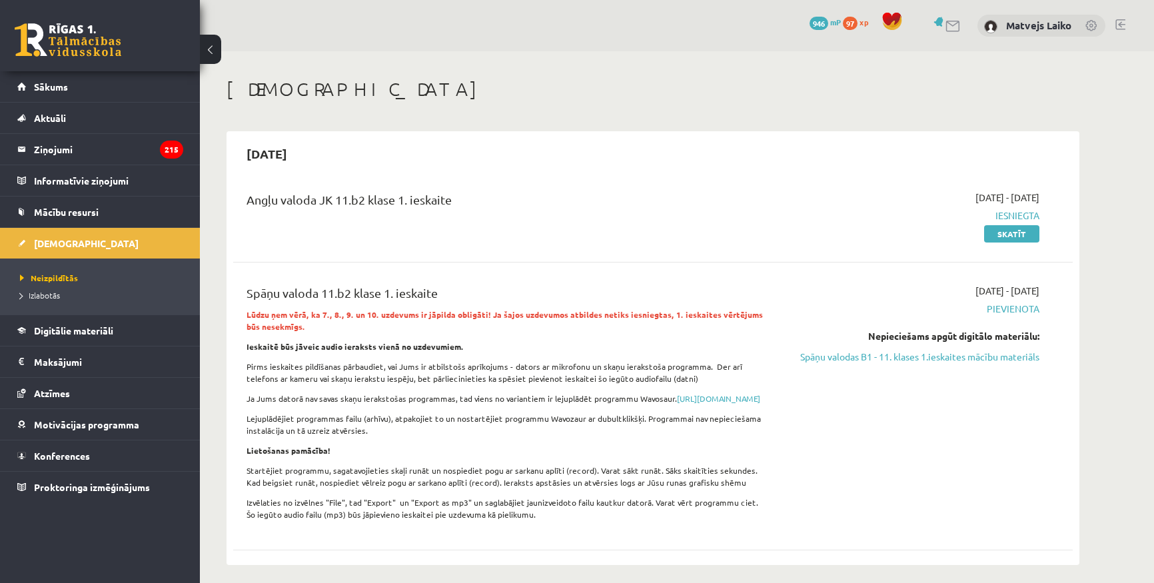 The height and width of the screenshot is (583, 1154). I want to click on span: Motivācijas programma, so click(87, 425).